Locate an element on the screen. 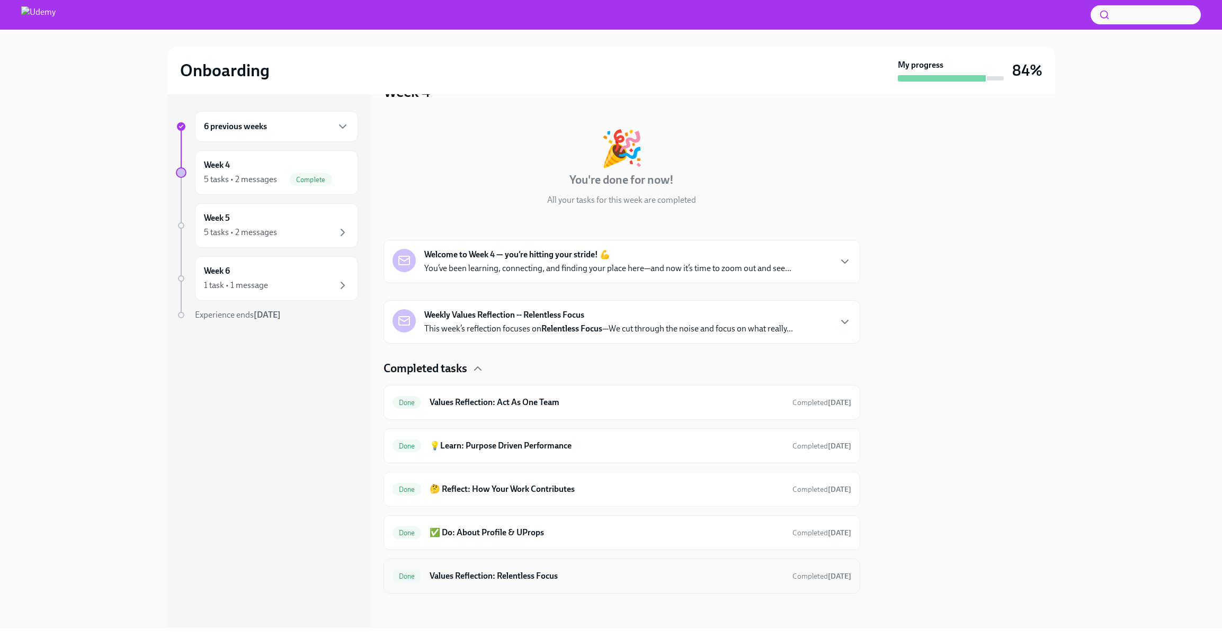 This screenshot has height=638, width=1222. span: August 25th, 2025 16:42 is located at coordinates (821, 576).